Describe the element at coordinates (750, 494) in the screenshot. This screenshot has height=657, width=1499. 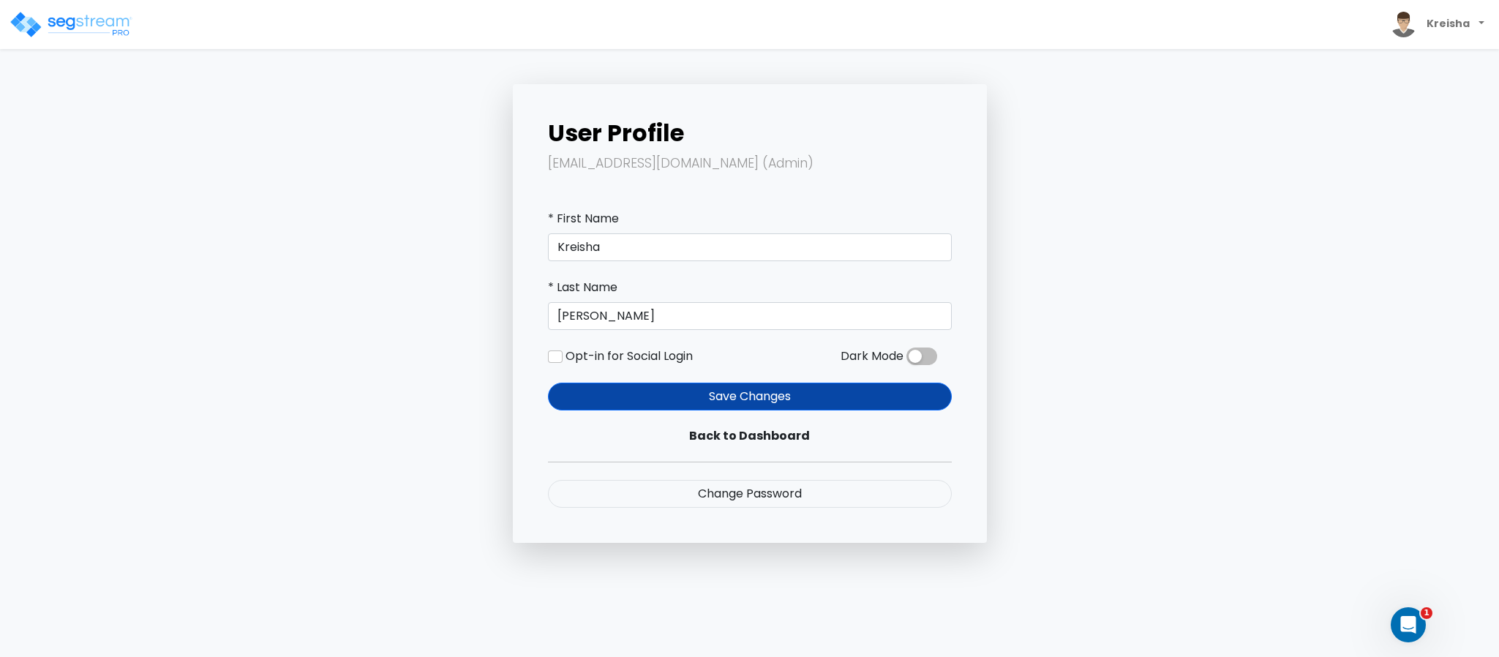
I see `a: Change Password` at that location.